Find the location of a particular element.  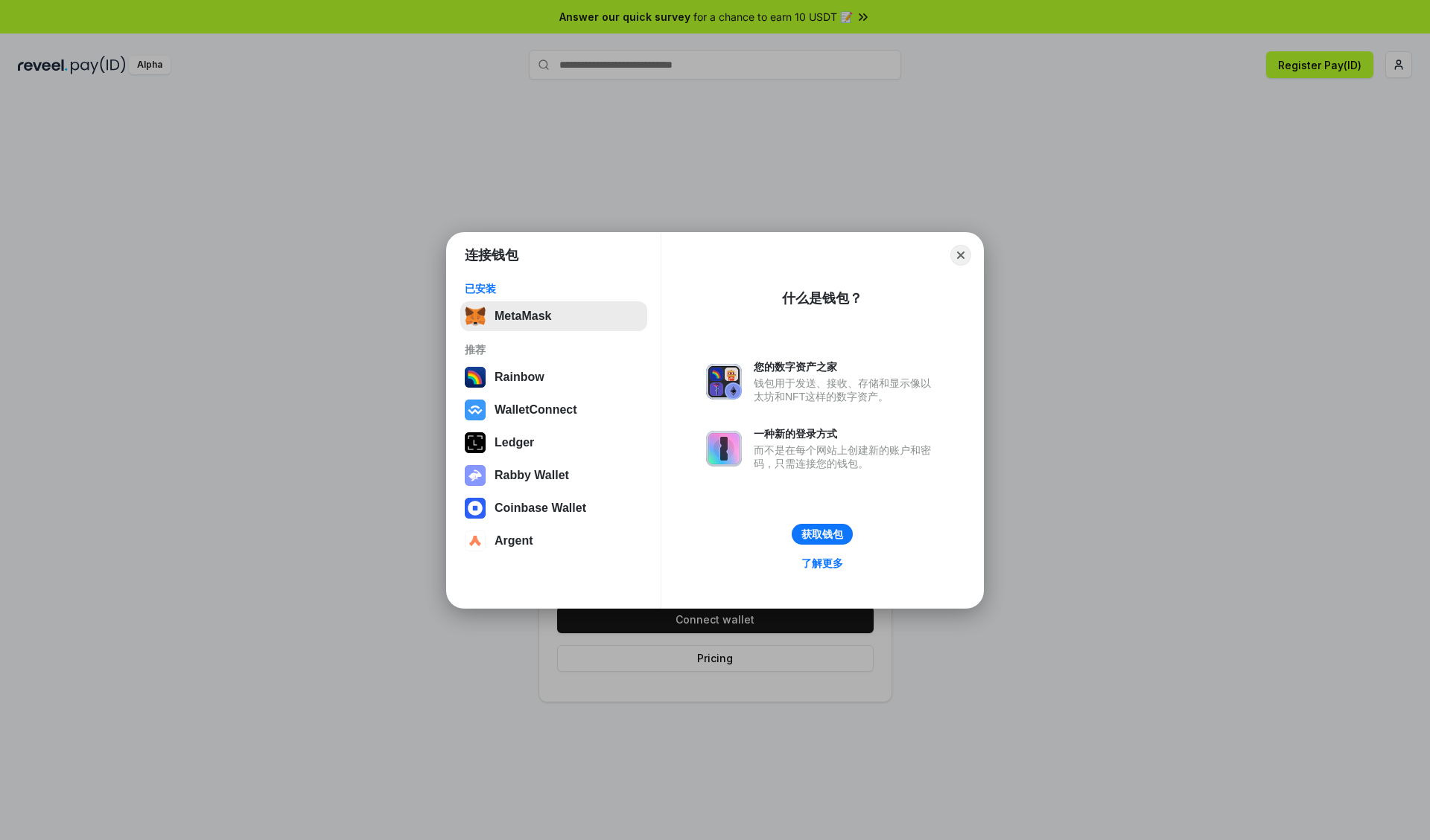

div: WalletConnect is located at coordinates (535, 411).